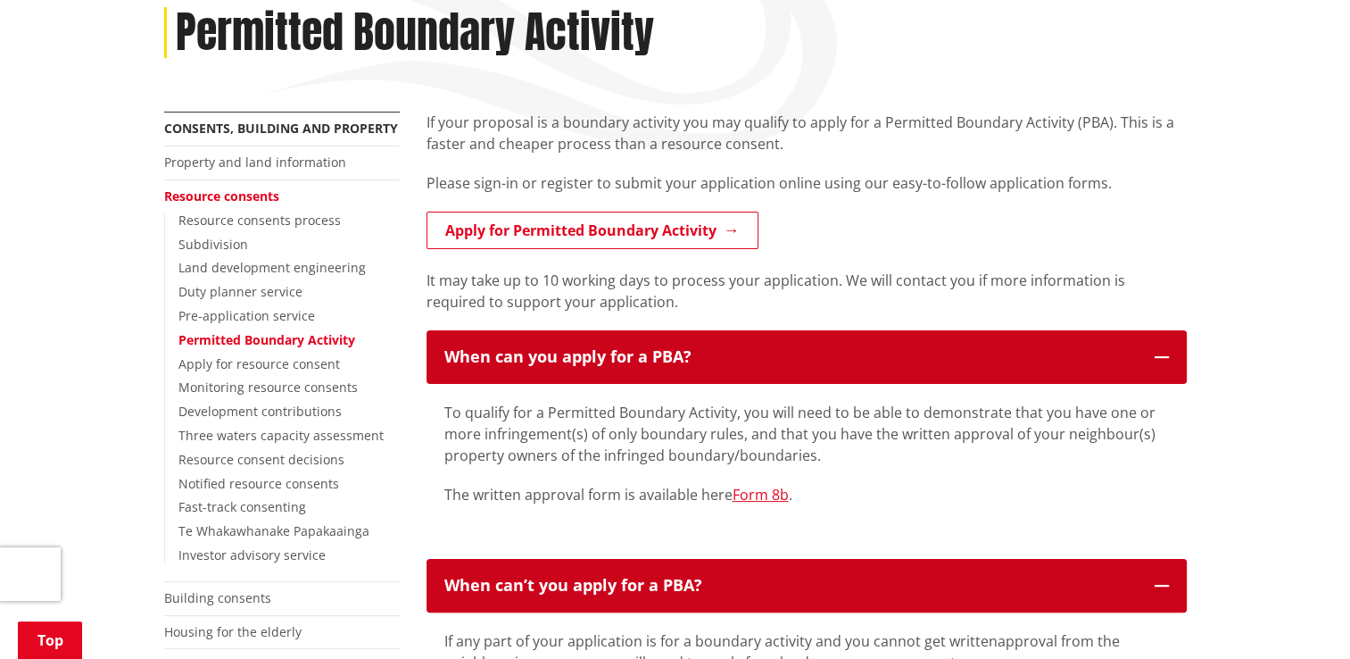  Describe the element at coordinates (233, 631) in the screenshot. I see `a: Housing for the elderly` at that location.